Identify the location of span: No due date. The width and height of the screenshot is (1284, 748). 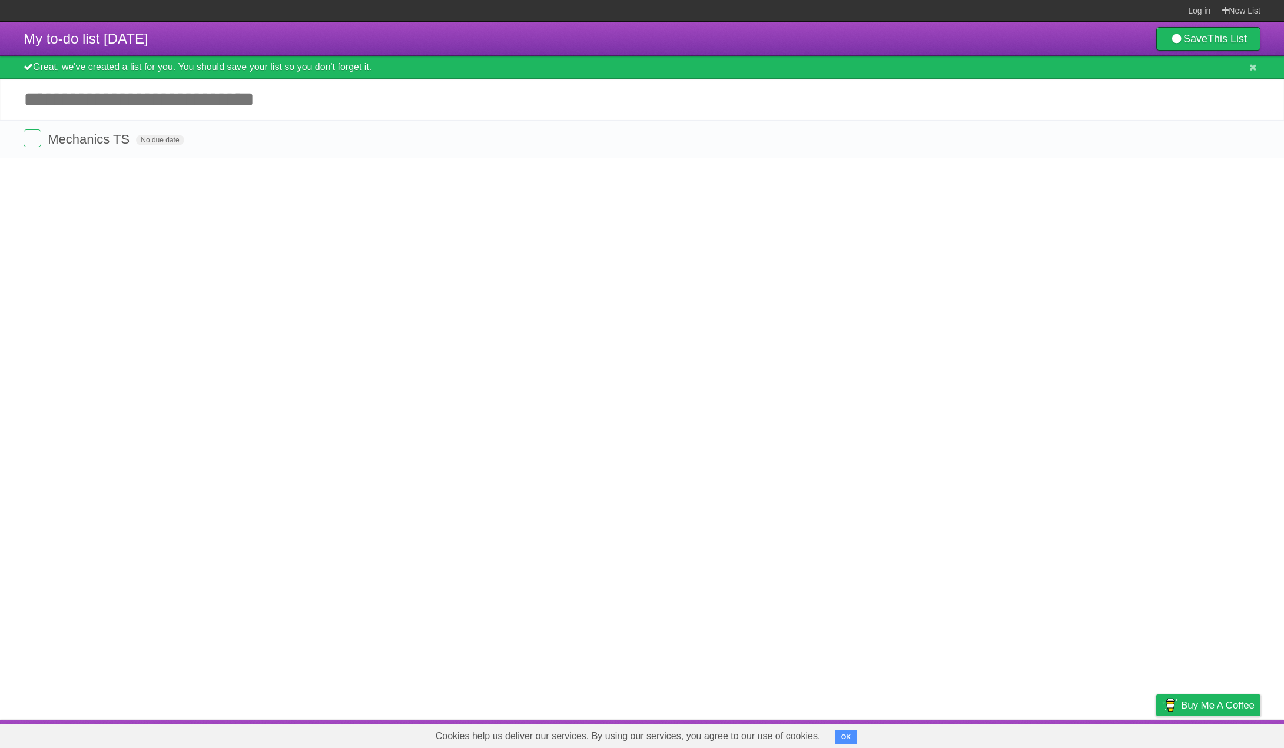
(160, 140).